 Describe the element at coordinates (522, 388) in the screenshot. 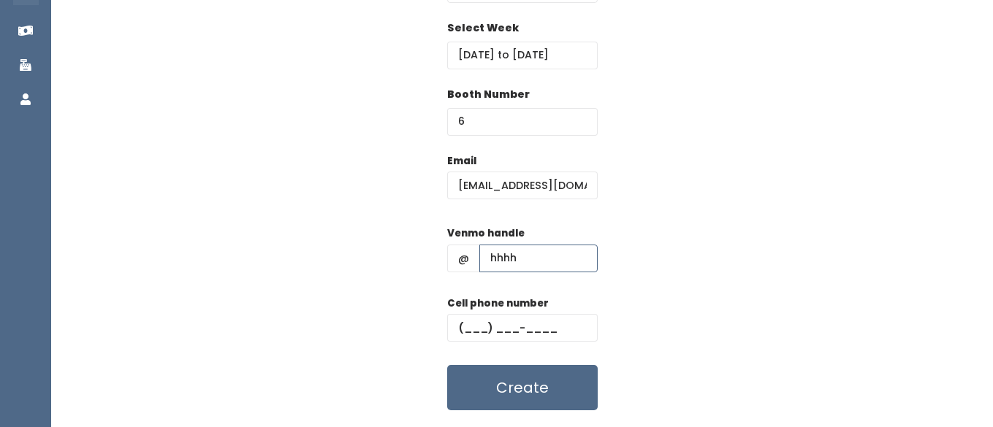

I see `button: Create` at that location.